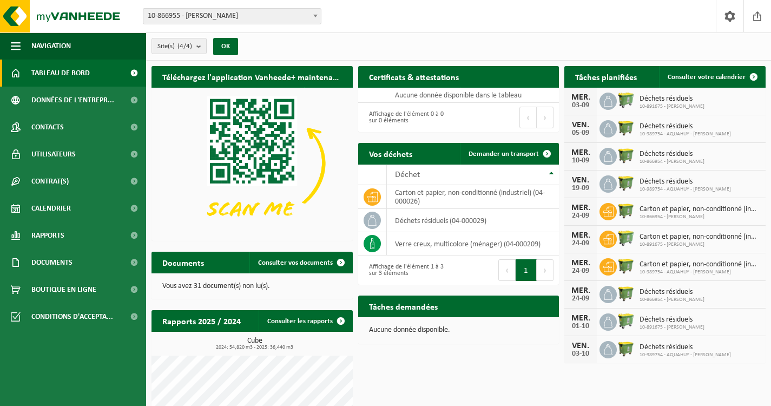 This screenshot has width=771, height=406. What do you see at coordinates (459, 330) in the screenshot?
I see `p: Aucune donnée disponible.` at bounding box center [459, 330].